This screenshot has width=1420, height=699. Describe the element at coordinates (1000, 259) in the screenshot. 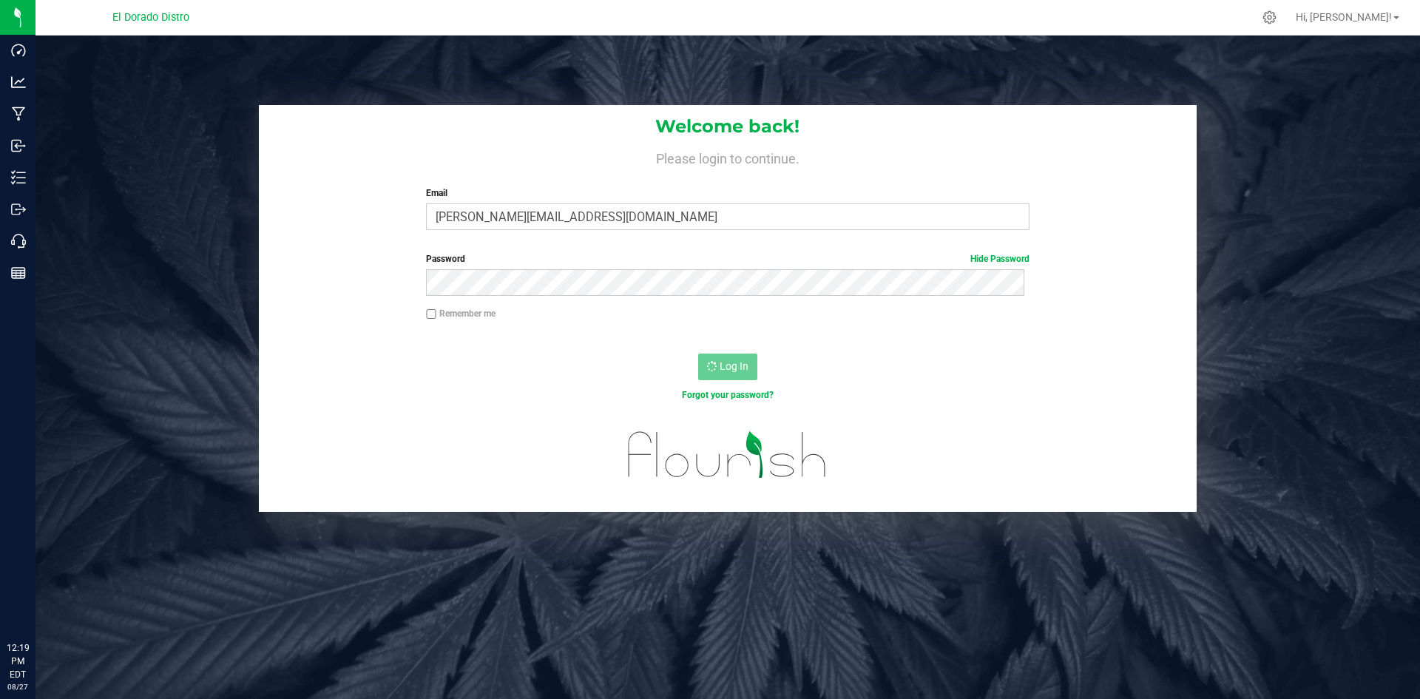

I see `a: Hide Password` at that location.